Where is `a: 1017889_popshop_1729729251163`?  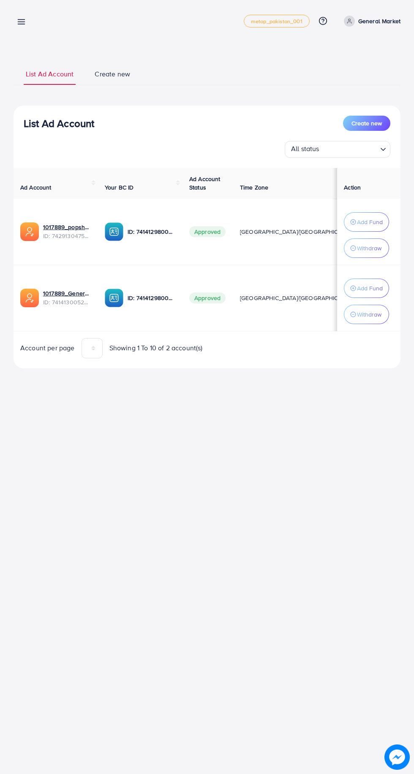 a: 1017889_popshop_1729729251163 is located at coordinates (67, 227).